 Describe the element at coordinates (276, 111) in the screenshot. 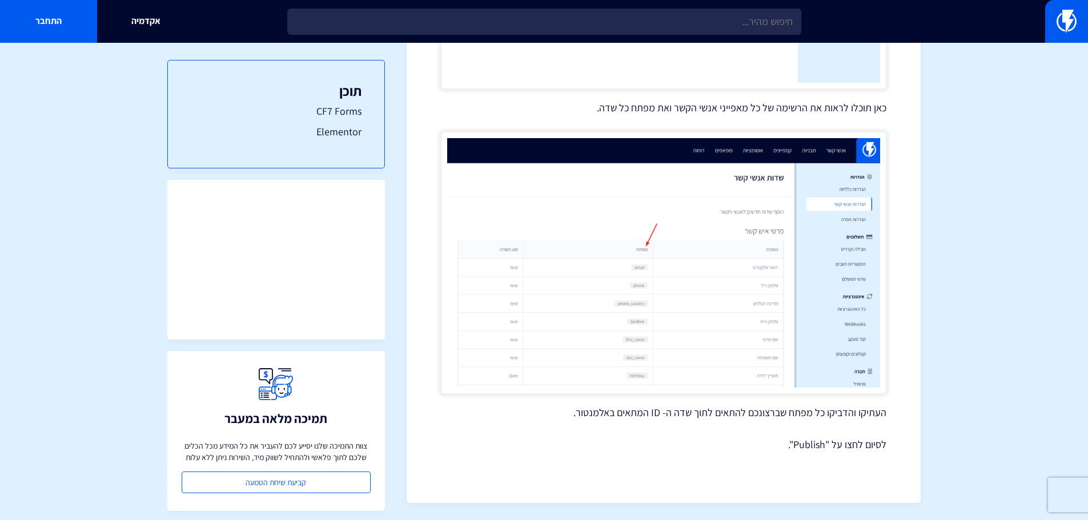

I see `a: CF7 Forms` at that location.